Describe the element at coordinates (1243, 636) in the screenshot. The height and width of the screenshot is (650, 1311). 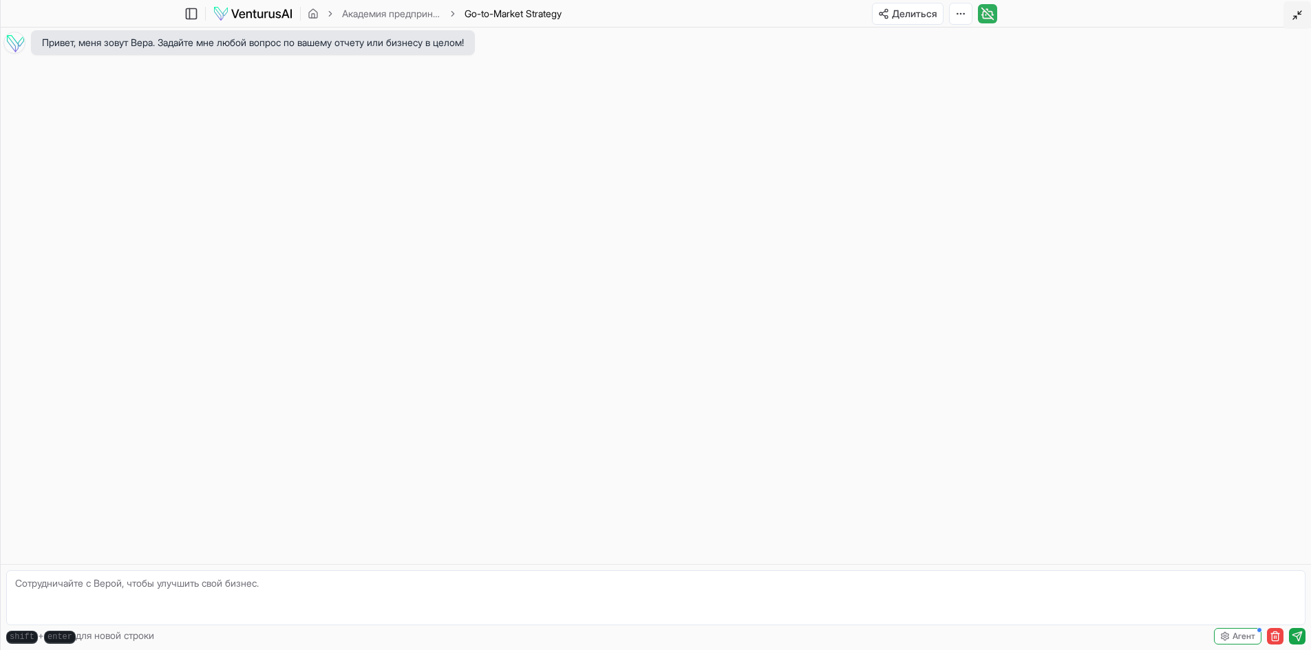
I see `font: Агент` at that location.